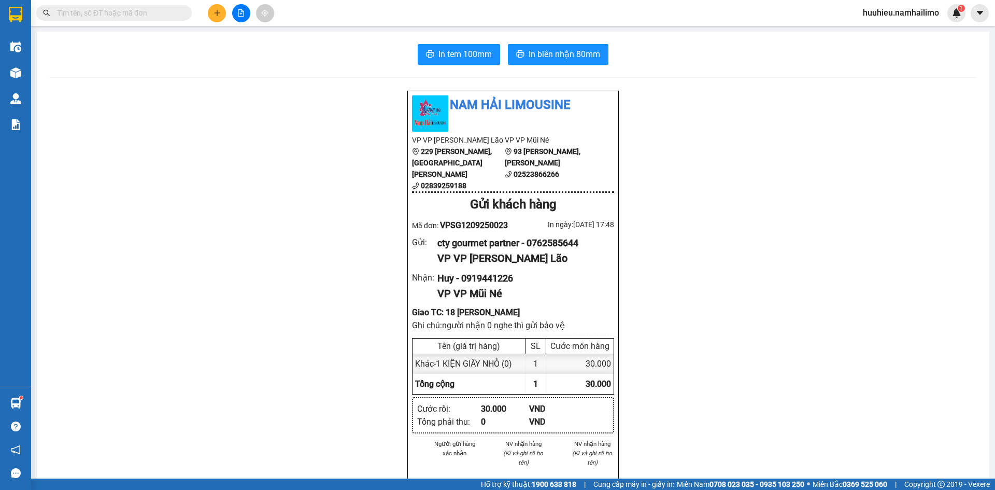 The width and height of the screenshot is (995, 490). I want to click on span: Cung cấp máy in - giấy in:, so click(634, 484).